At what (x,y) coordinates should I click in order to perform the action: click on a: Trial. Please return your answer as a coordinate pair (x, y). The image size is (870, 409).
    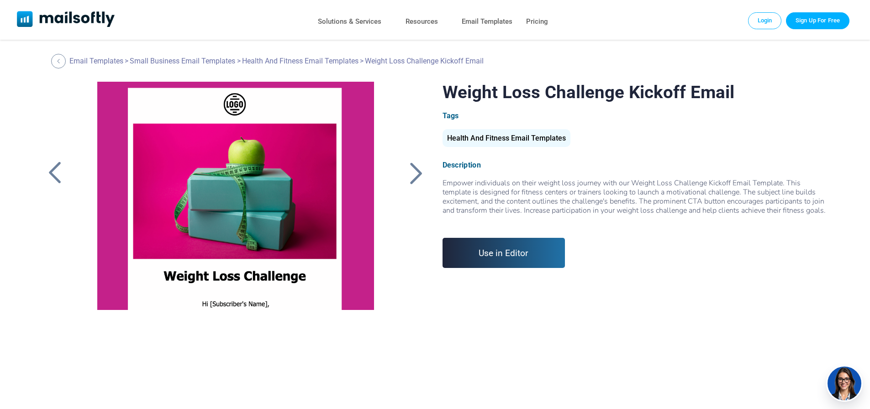
    Looking at the image, I should click on (818, 21).